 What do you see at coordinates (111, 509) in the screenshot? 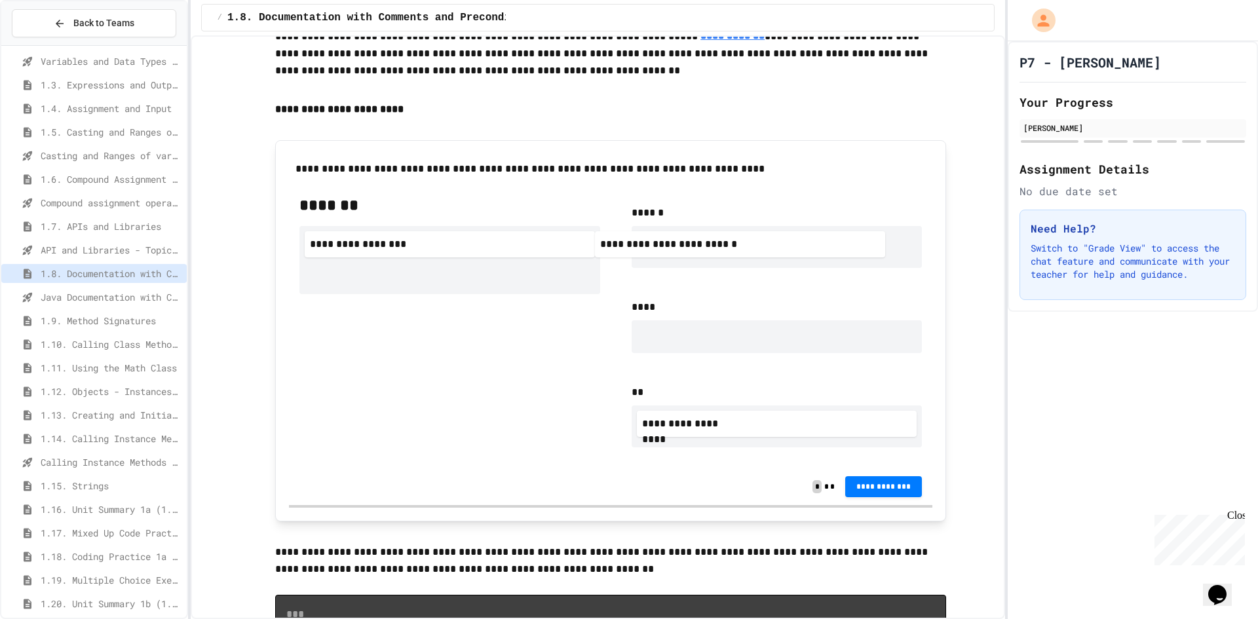
I see `span: 1.16. Unit Summary 1a (1.1-1.6)` at bounding box center [111, 509].